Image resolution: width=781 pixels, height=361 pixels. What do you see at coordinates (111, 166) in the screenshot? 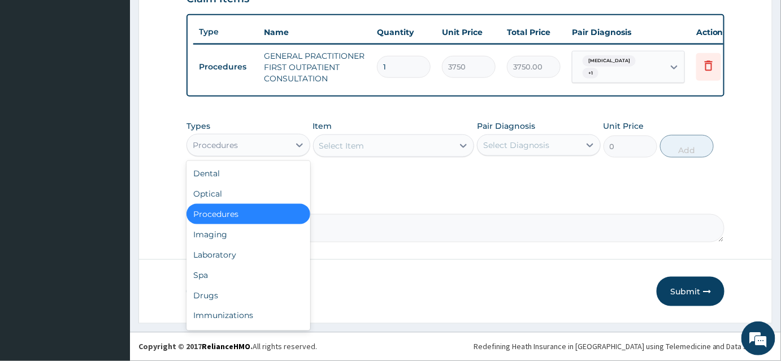
I see `span: We're online!` at bounding box center [111, 166].